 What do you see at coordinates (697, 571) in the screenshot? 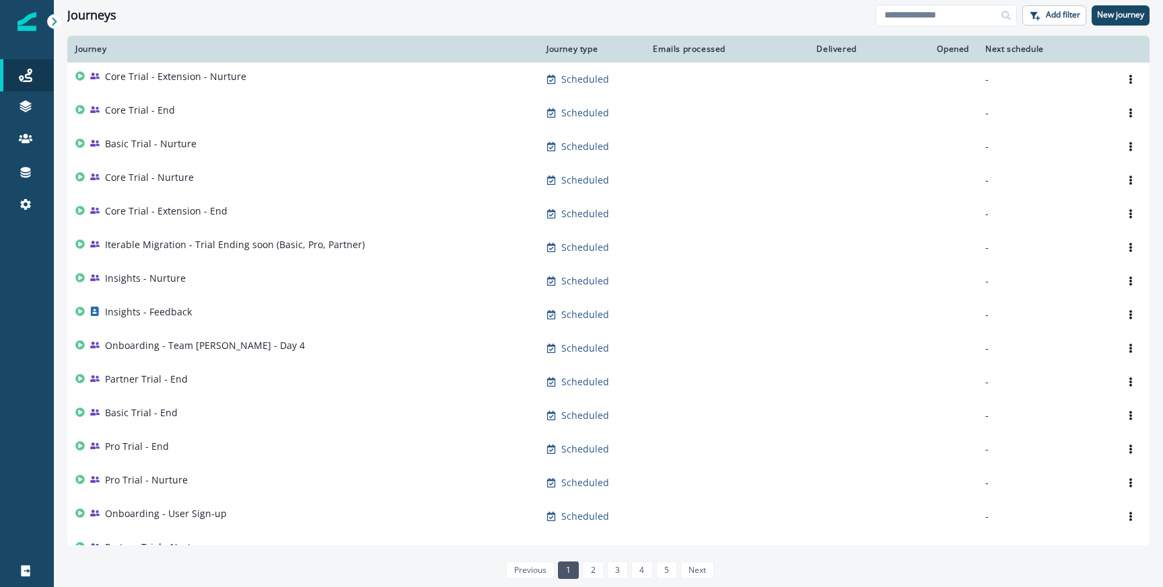
I see `a: Next page` at bounding box center [697, 571].